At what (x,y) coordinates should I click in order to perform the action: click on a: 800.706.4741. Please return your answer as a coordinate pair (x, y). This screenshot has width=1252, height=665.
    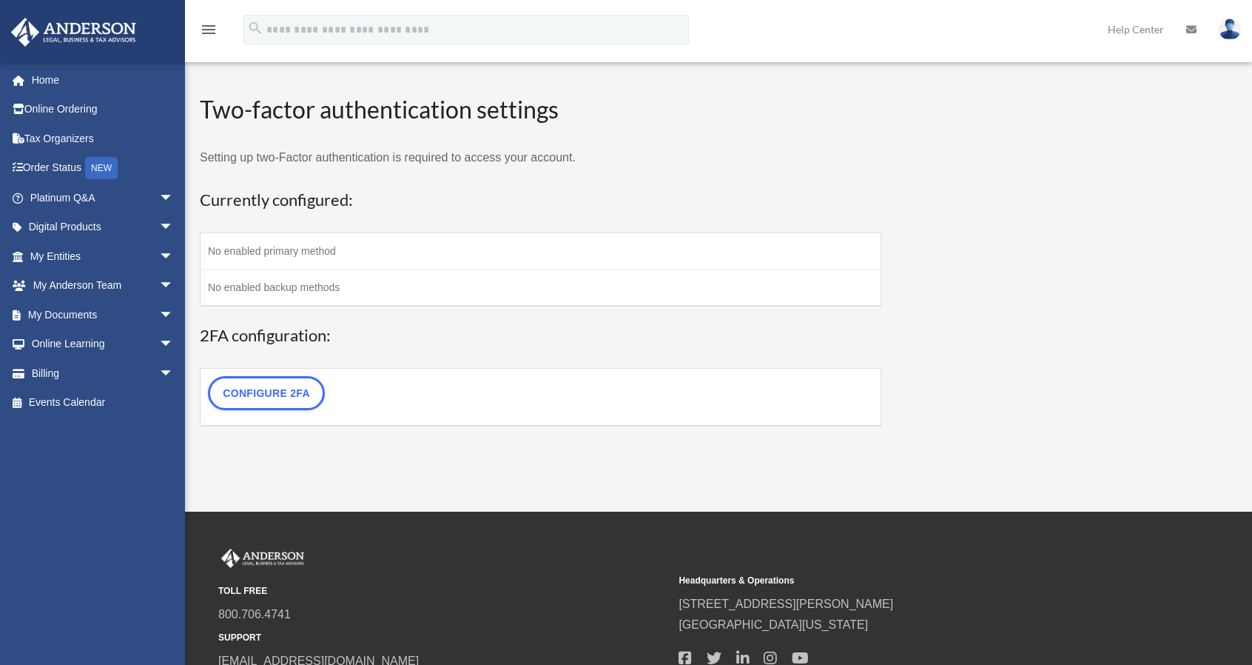
    Looking at the image, I should click on (255, 614).